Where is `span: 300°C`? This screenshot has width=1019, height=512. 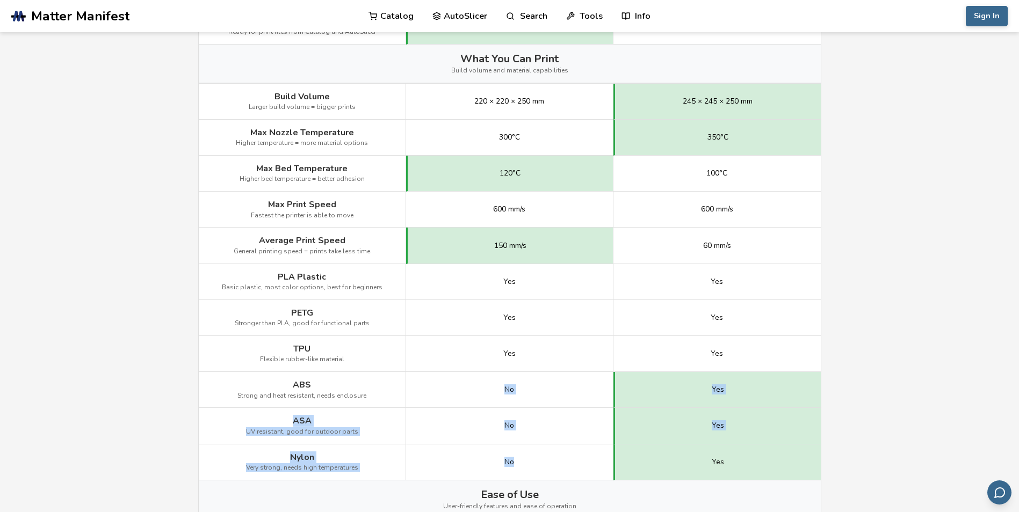
span: 300°C is located at coordinates (509, 137).